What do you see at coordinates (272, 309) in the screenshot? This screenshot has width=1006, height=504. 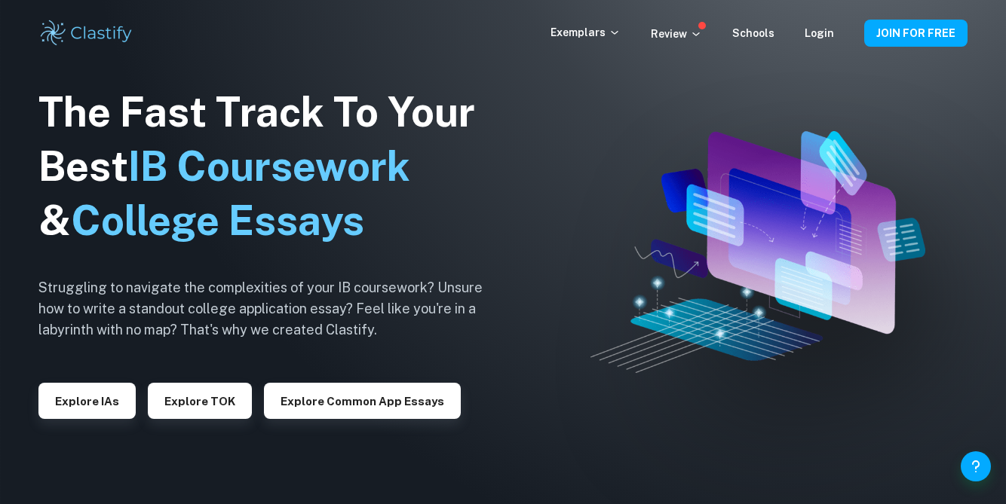 I see `h6: Struggling to navigate the complexities of your IB coursework? Unsure how to write a standout col...` at bounding box center [272, 309].